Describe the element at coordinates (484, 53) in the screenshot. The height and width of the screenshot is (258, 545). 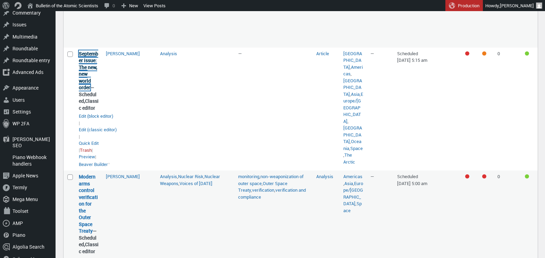
I see `div: OK` at that location.